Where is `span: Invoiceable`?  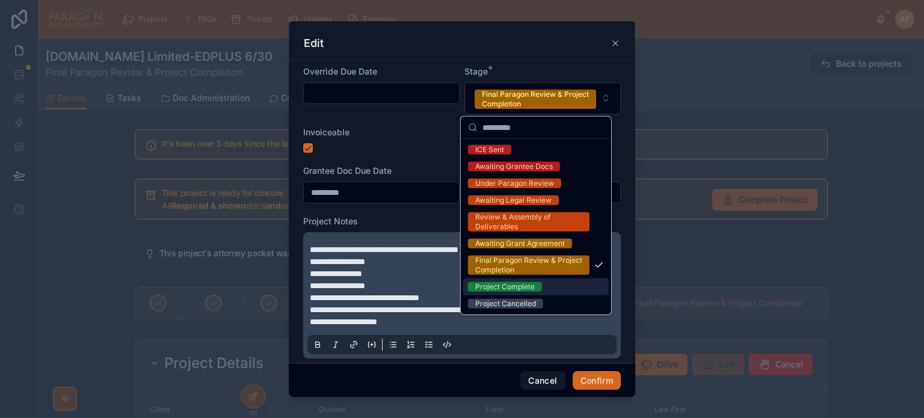 span: Invoiceable is located at coordinates (326, 132).